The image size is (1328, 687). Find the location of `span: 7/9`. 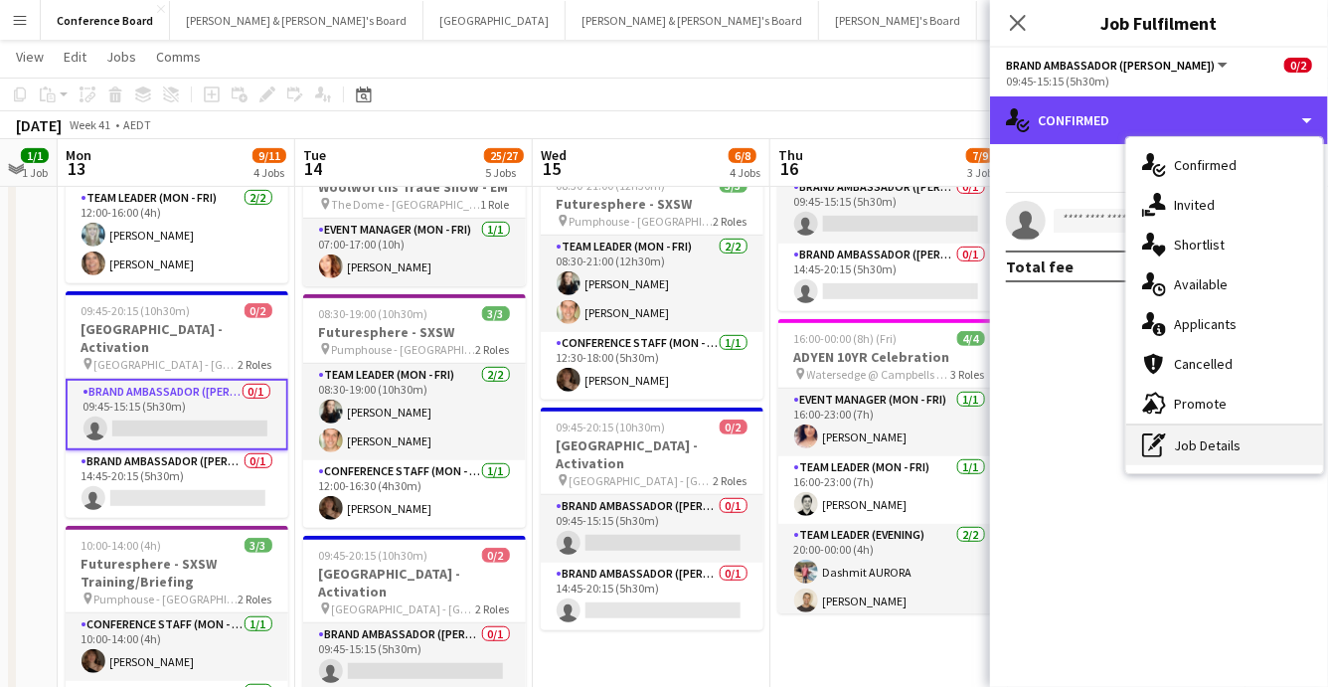

span: 7/9 is located at coordinates (980, 155).